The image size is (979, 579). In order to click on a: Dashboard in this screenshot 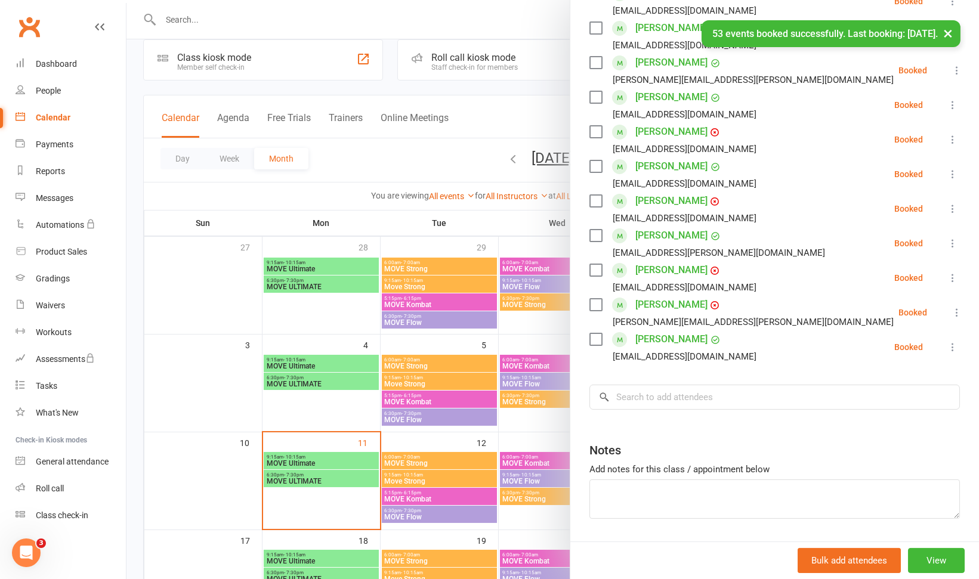, I will do `click(70, 64)`.